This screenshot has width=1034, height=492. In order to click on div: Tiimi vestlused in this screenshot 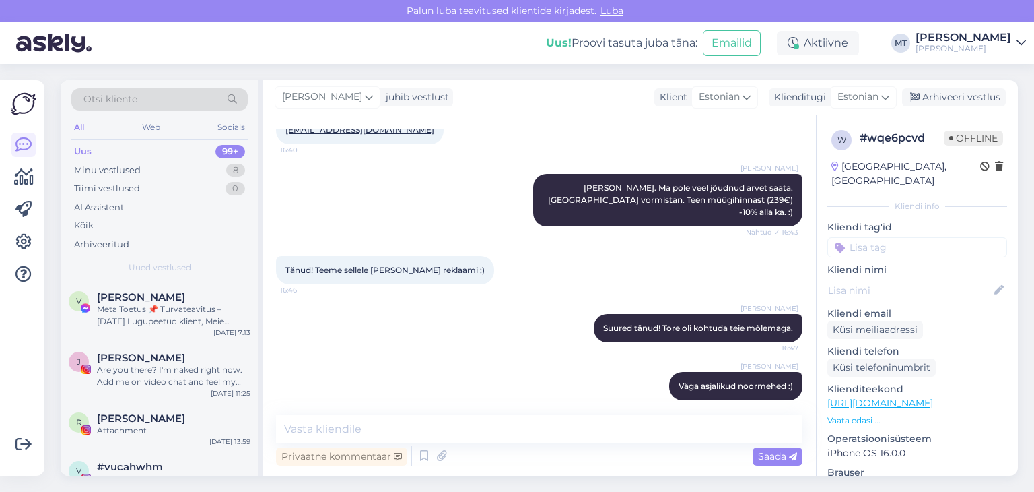, I will do `click(107, 189)`.